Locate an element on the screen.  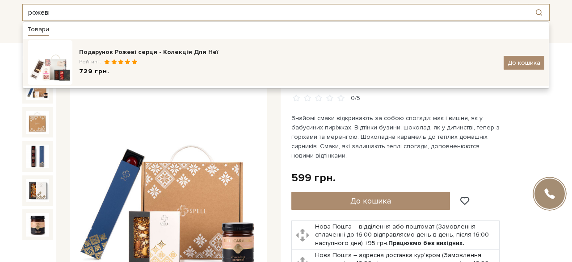
div: Товари is located at coordinates (38, 31).